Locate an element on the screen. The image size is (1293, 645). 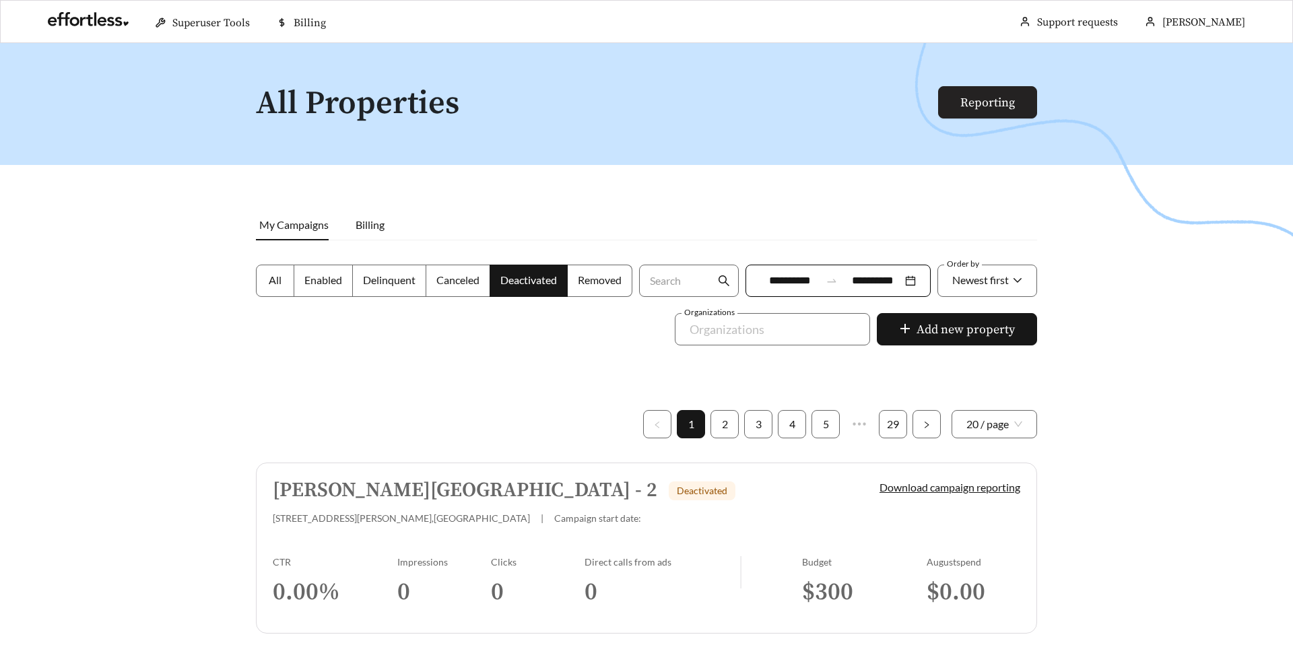
div: Direct calls from ads is located at coordinates (662, 562).